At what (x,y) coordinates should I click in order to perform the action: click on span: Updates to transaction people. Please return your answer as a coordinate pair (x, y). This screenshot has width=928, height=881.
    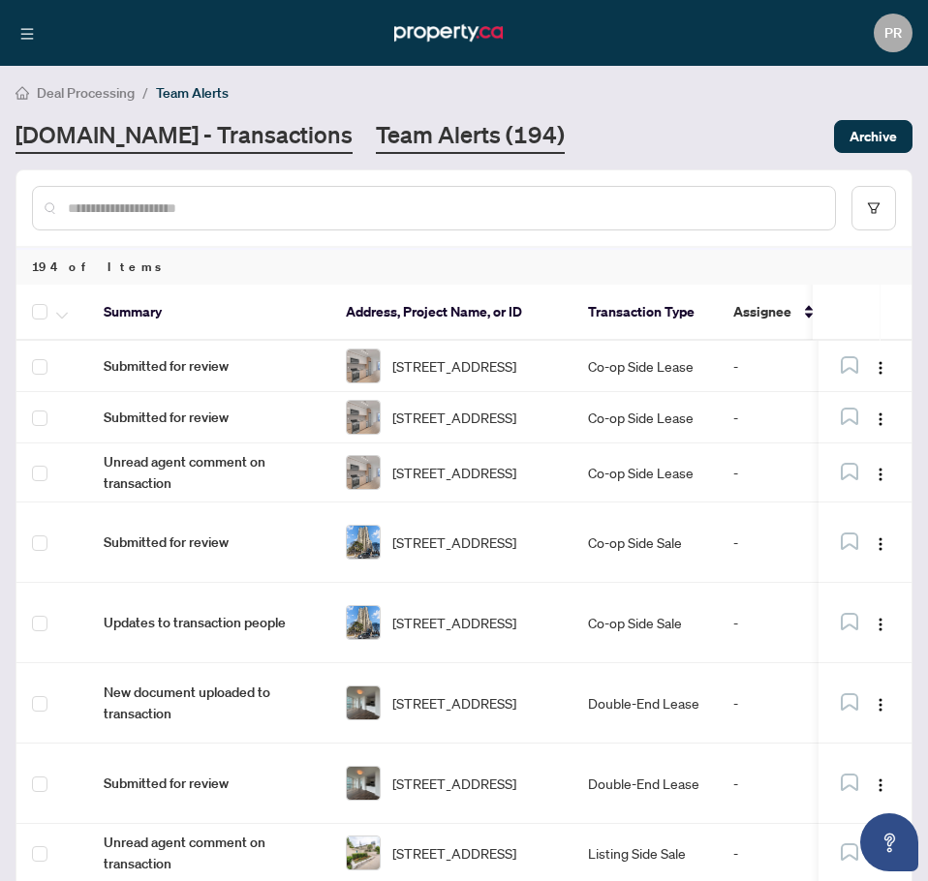
    Looking at the image, I should click on (209, 623).